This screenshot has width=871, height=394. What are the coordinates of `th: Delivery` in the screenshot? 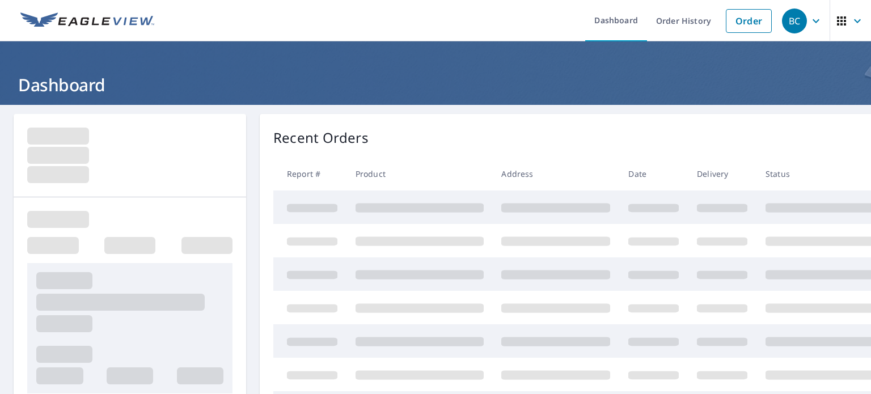 It's located at (722, 173).